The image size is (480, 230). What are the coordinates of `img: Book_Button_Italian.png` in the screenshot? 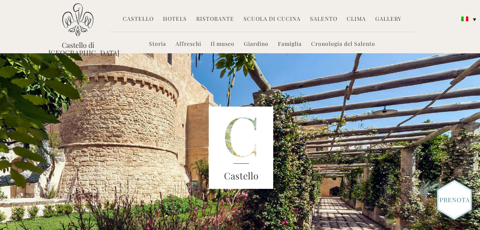 It's located at (454, 199).